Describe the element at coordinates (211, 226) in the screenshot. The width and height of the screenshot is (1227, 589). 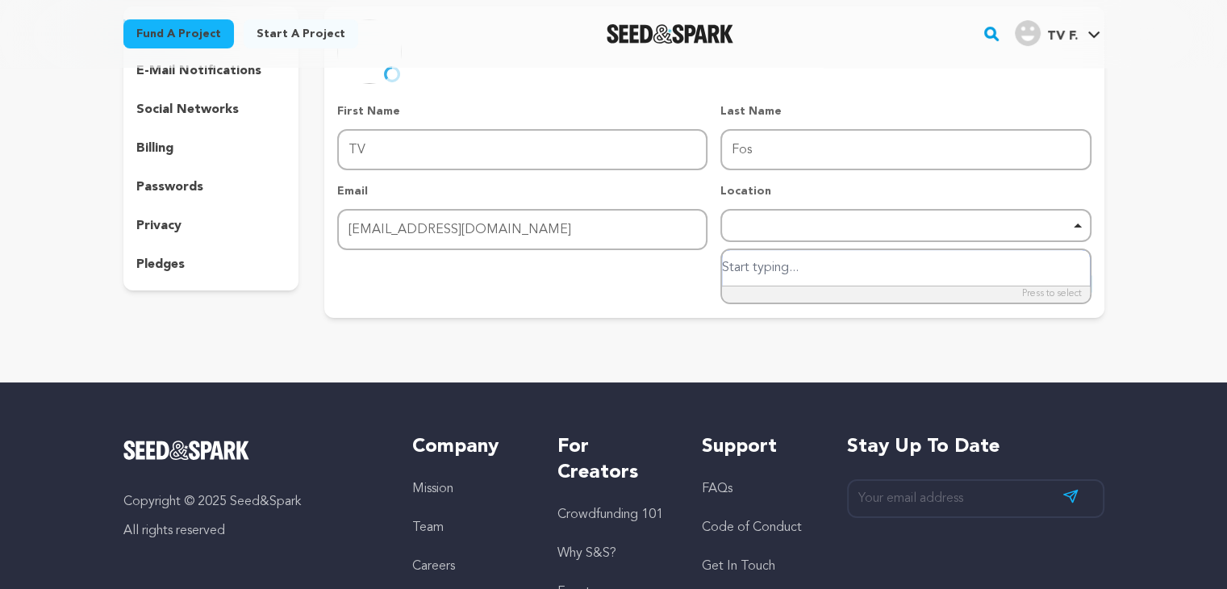
I see `button: privacy` at that location.